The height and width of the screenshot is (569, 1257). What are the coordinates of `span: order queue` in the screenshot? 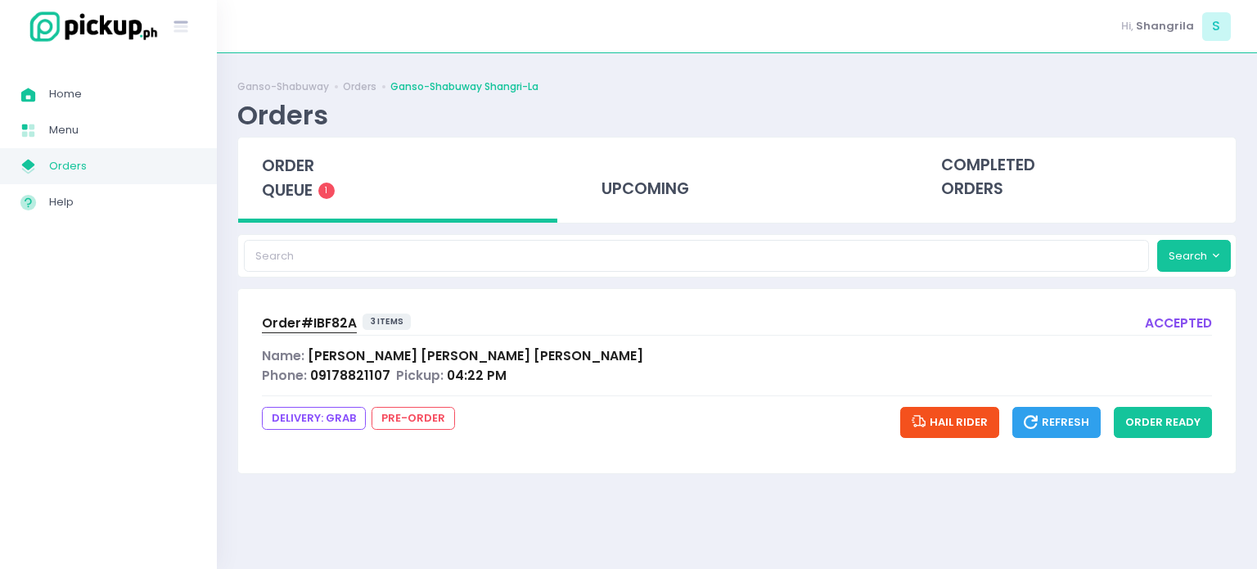 It's located at (288, 178).